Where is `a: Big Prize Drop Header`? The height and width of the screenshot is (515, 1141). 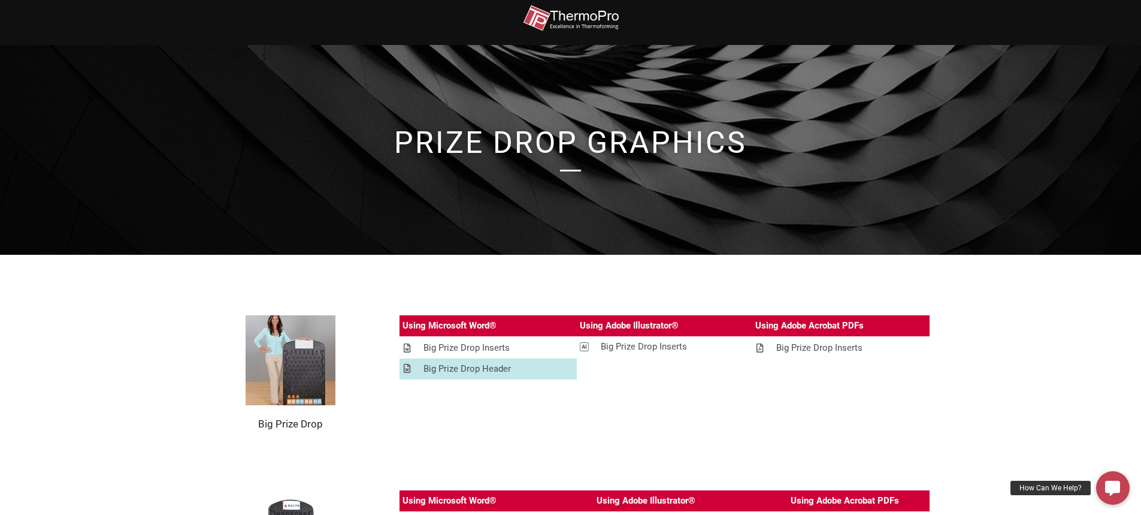 a: Big Prize Drop Header is located at coordinates (488, 368).